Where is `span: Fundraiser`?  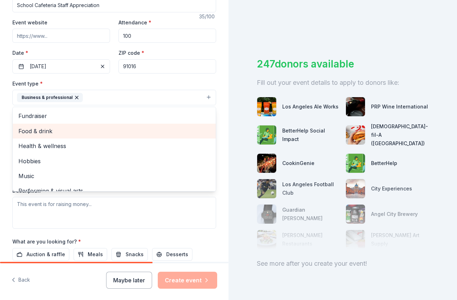
span: Fundraiser is located at coordinates (114, 116).